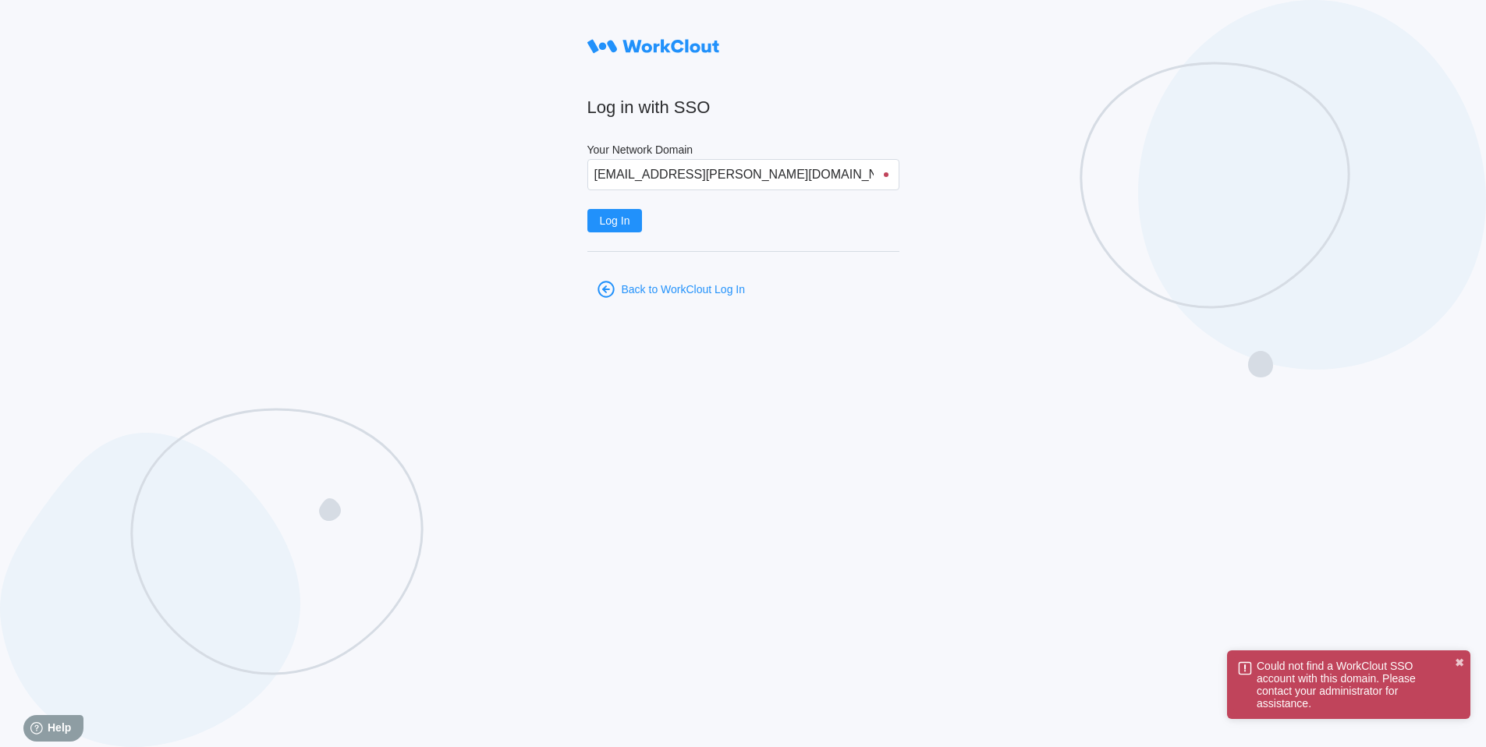 The width and height of the screenshot is (1486, 747). I want to click on div: Back to WorkClout Log In, so click(683, 289).